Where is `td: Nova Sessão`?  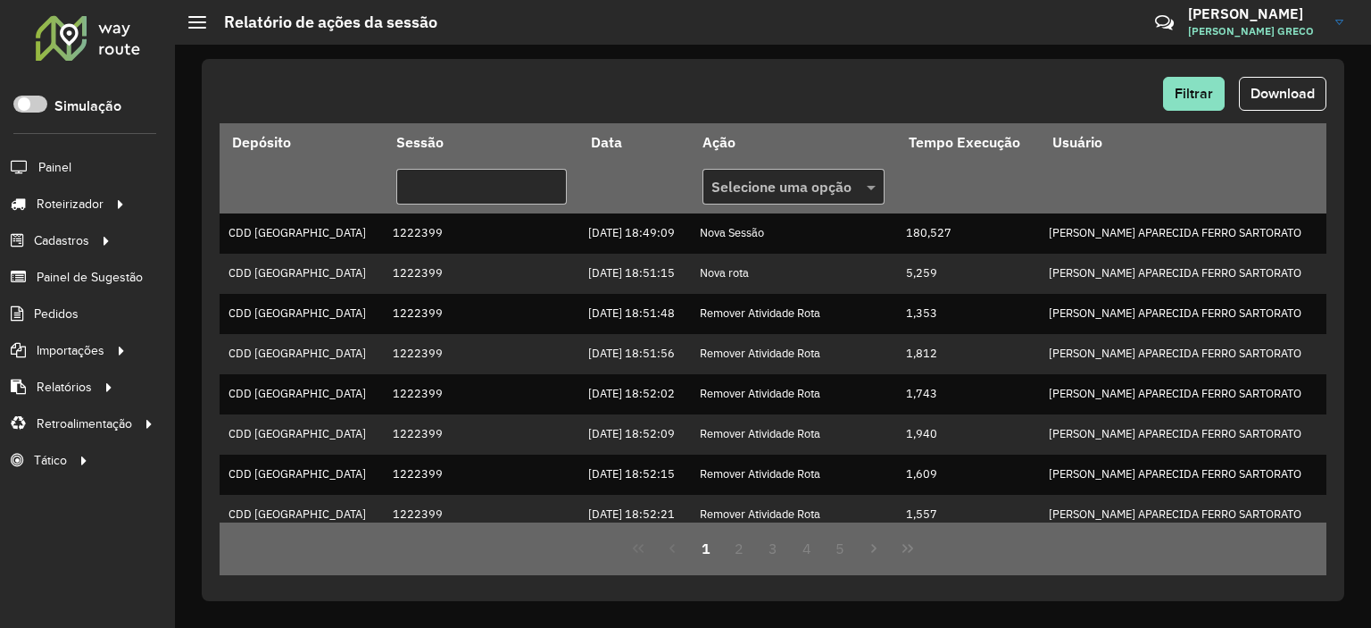
td: Nova Sessão is located at coordinates (793, 233).